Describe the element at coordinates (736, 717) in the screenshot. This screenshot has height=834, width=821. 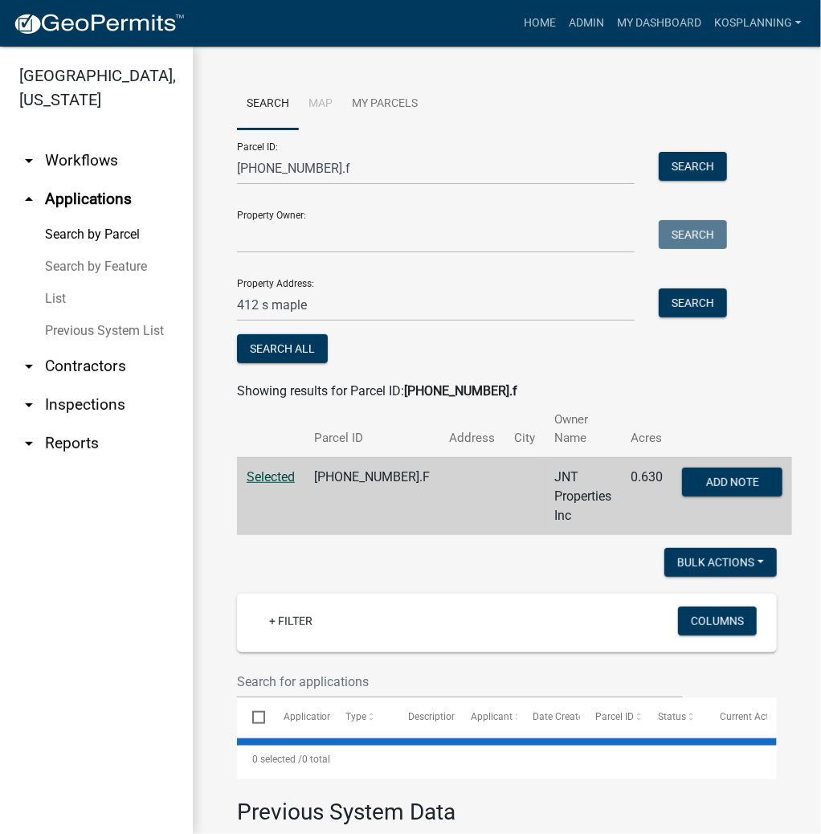
I see `datatable-header-cell: Current Activity` at that location.